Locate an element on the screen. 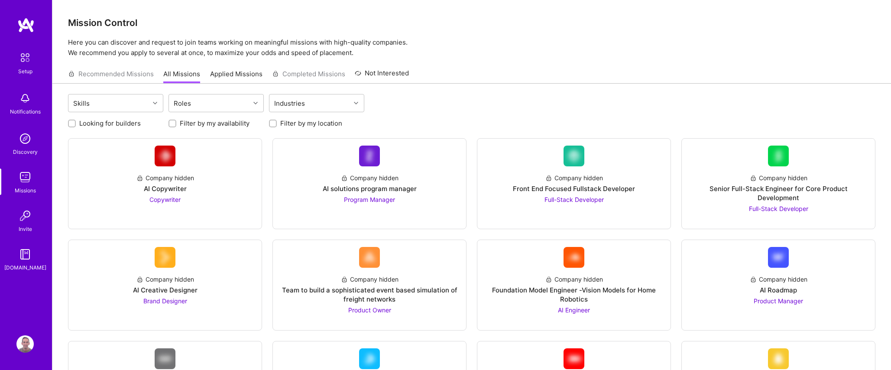 The width and height of the screenshot is (891, 370). a: Company LogoCompany hiddenFront End Focused Fullstack DeveloperFull-Stack Developer is located at coordinates (574, 184).